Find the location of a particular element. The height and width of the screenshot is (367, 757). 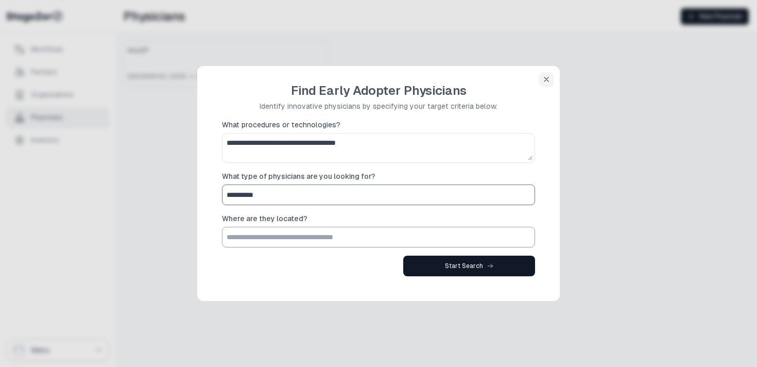

span: What type of physicians are you looking for? is located at coordinates (299, 176).